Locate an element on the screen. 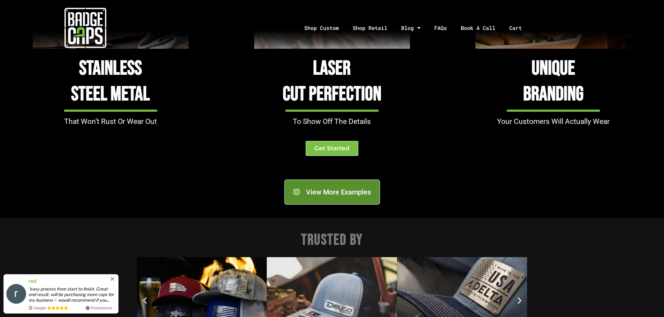 Image resolution: width=664 pixels, height=317 pixels. p: Your Customers Will Actually Wear is located at coordinates (553, 122).